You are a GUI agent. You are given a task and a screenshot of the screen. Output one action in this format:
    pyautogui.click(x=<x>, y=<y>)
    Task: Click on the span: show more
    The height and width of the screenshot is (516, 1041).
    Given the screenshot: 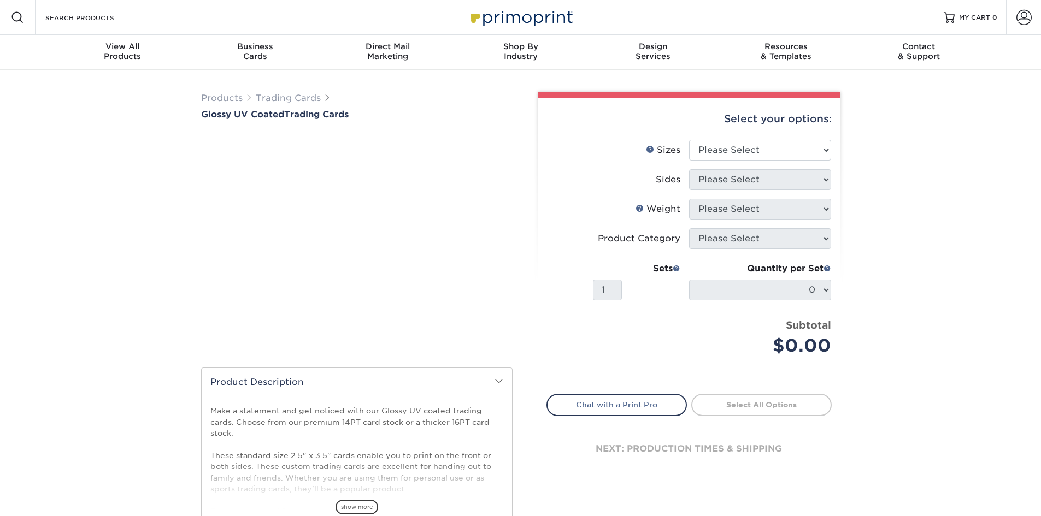 What is the action you would take?
    pyautogui.click(x=357, y=507)
    